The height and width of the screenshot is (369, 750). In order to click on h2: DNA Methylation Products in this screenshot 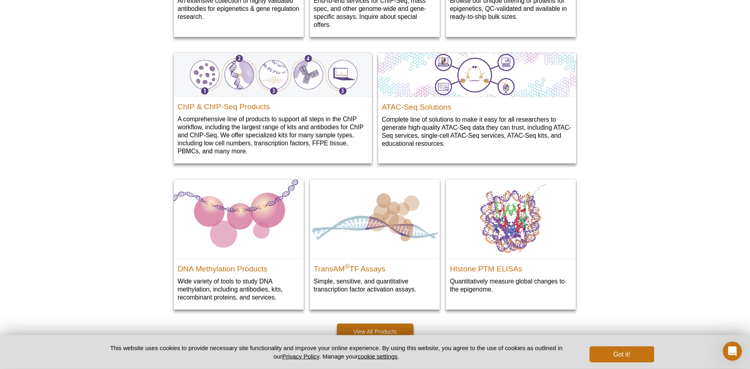, I will do `click(239, 267)`.